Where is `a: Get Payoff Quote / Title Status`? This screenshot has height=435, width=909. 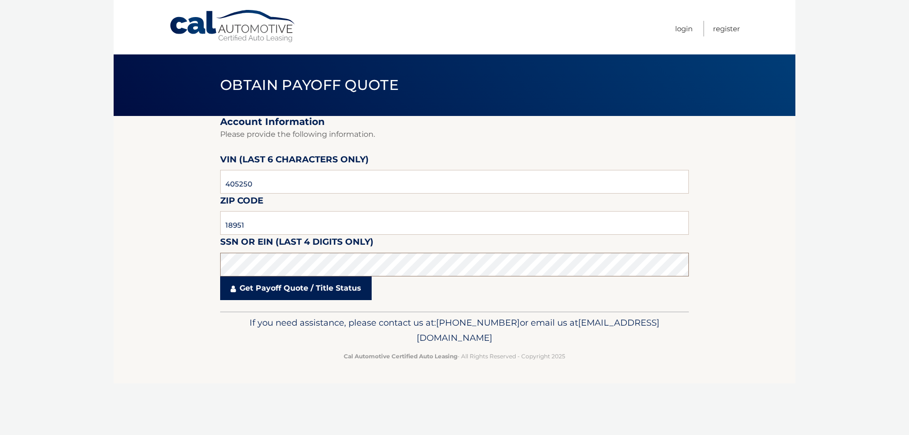 a: Get Payoff Quote / Title Status is located at coordinates (296, 288).